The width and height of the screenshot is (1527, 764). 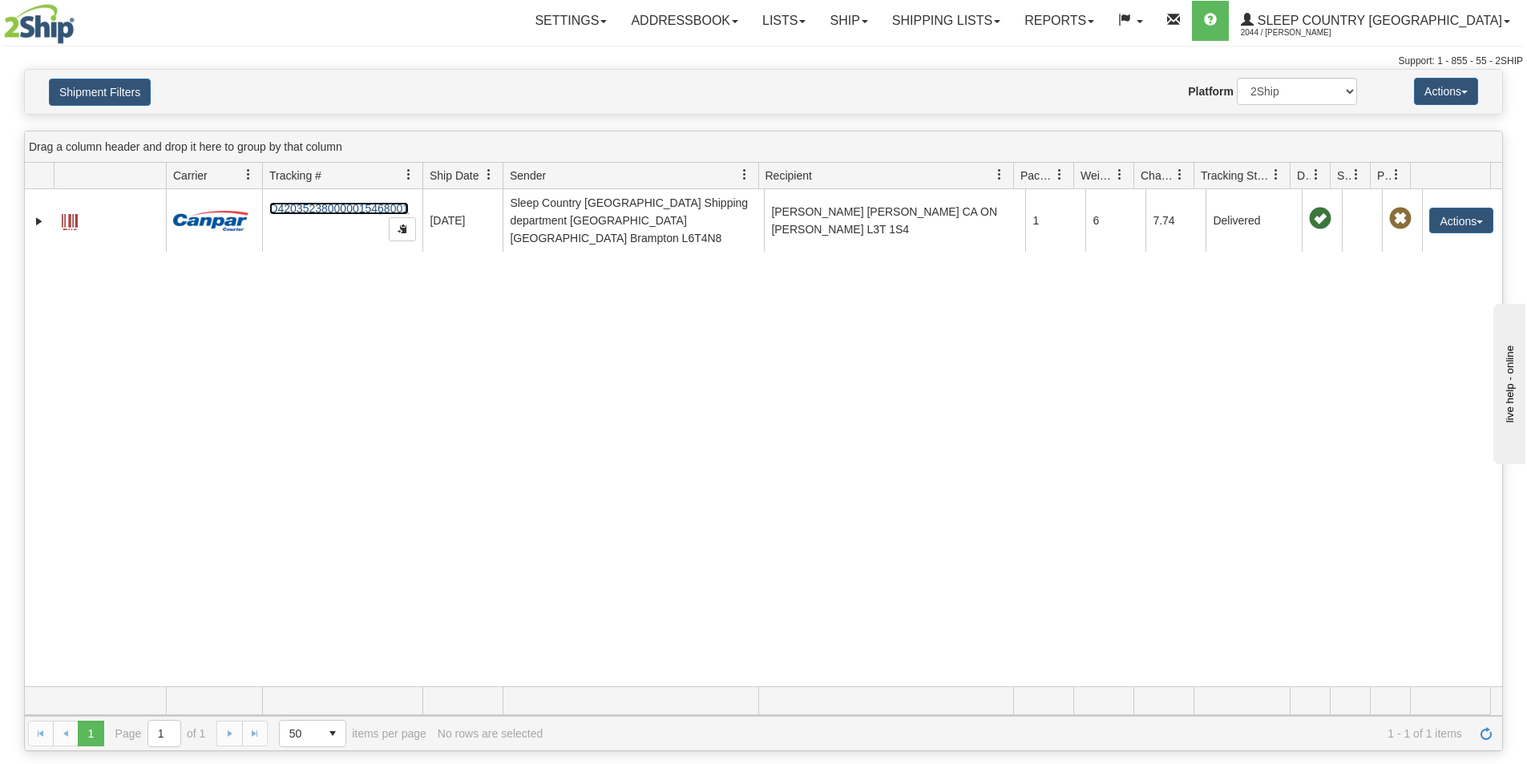 I want to click on input: Page 1, so click(x=164, y=733).